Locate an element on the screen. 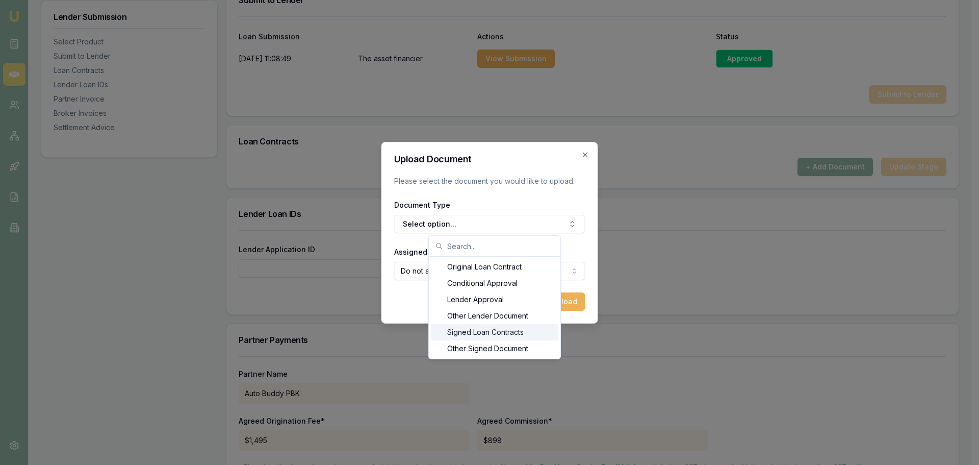 The height and width of the screenshot is (465, 979). p: Please select the document you would like to upload. is located at coordinates (490, 181).